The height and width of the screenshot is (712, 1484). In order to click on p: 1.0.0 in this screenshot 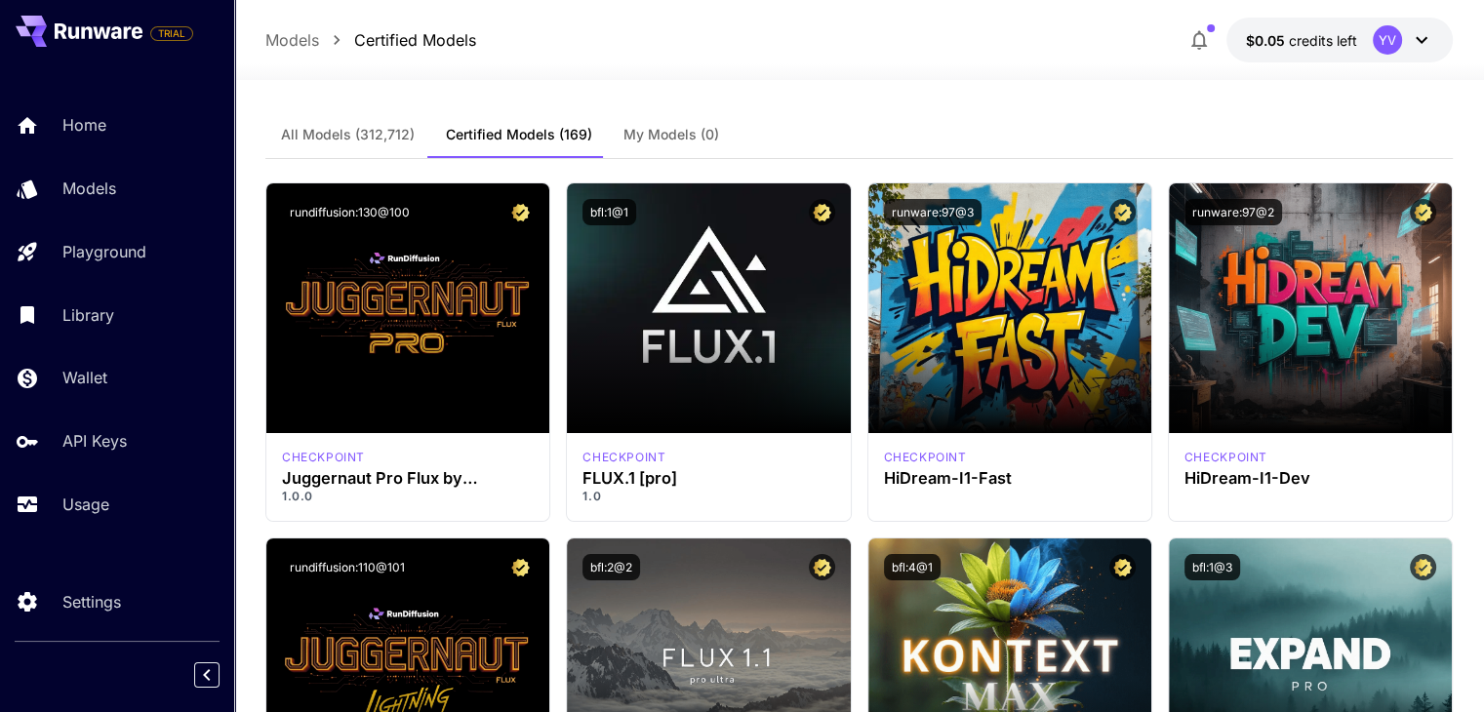, I will do `click(408, 497)`.